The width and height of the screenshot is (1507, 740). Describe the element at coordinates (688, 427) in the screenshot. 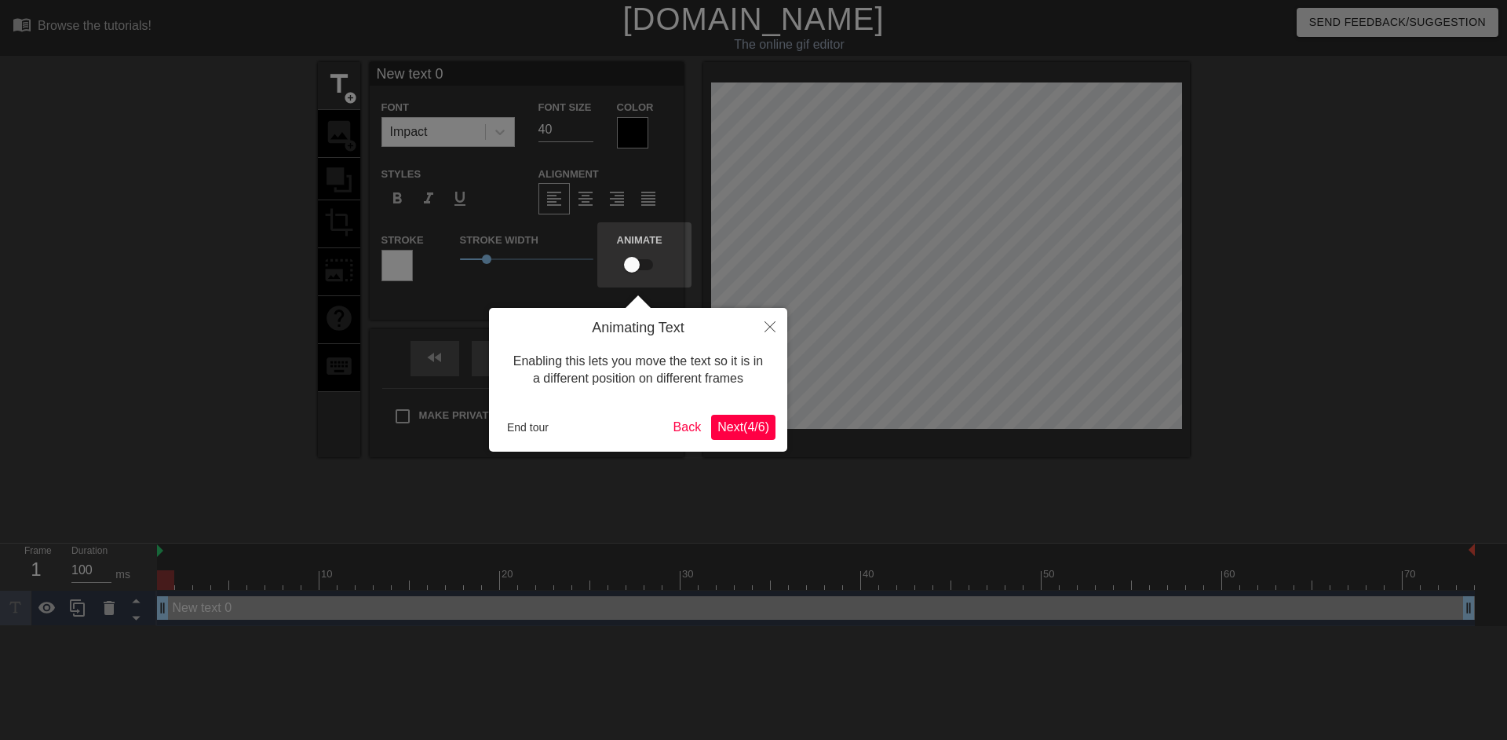

I see `button: Back` at that location.